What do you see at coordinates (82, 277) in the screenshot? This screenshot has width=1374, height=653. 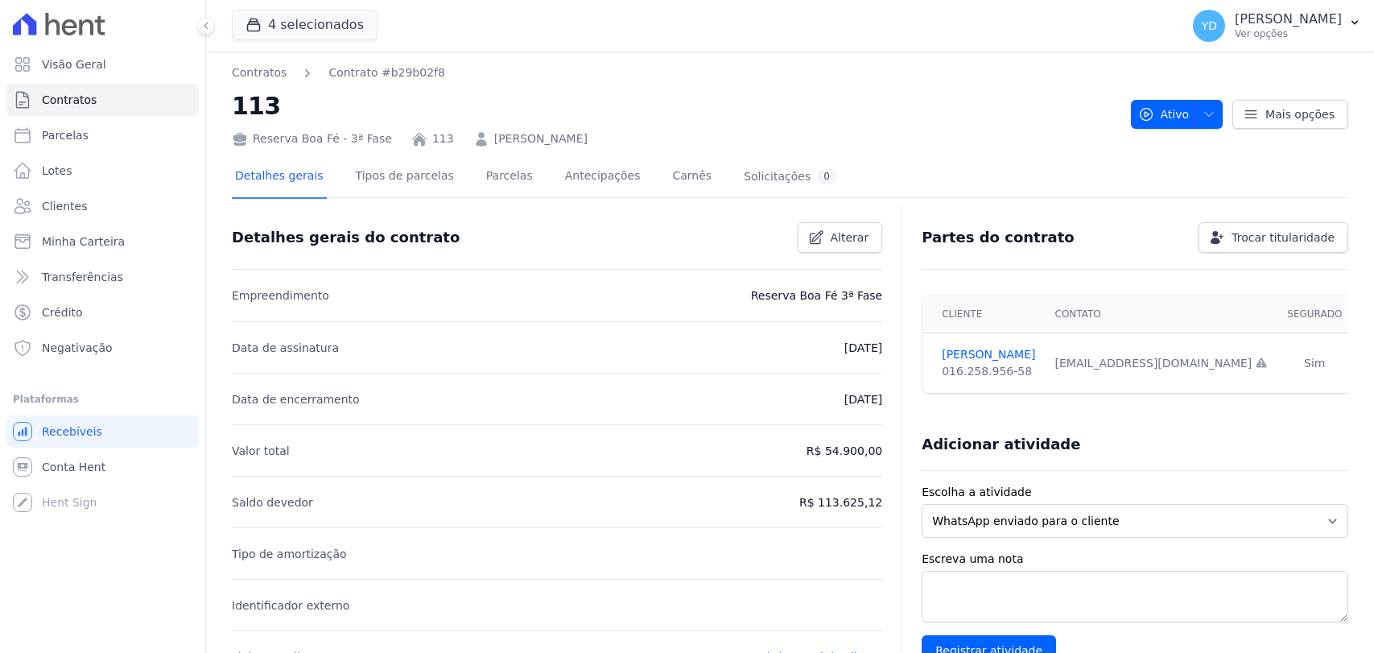 I see `span: Transferências` at bounding box center [82, 277].